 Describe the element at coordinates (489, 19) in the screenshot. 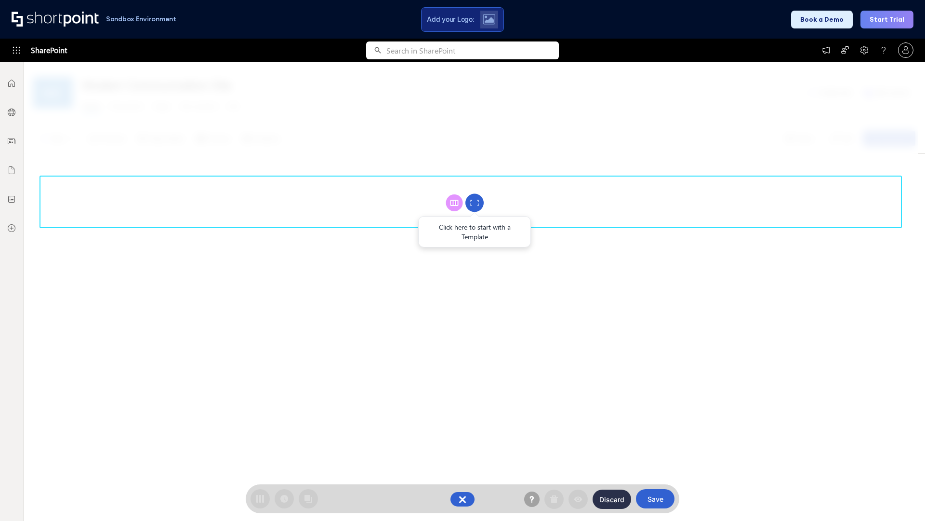

I see `img: Upload logo` at that location.